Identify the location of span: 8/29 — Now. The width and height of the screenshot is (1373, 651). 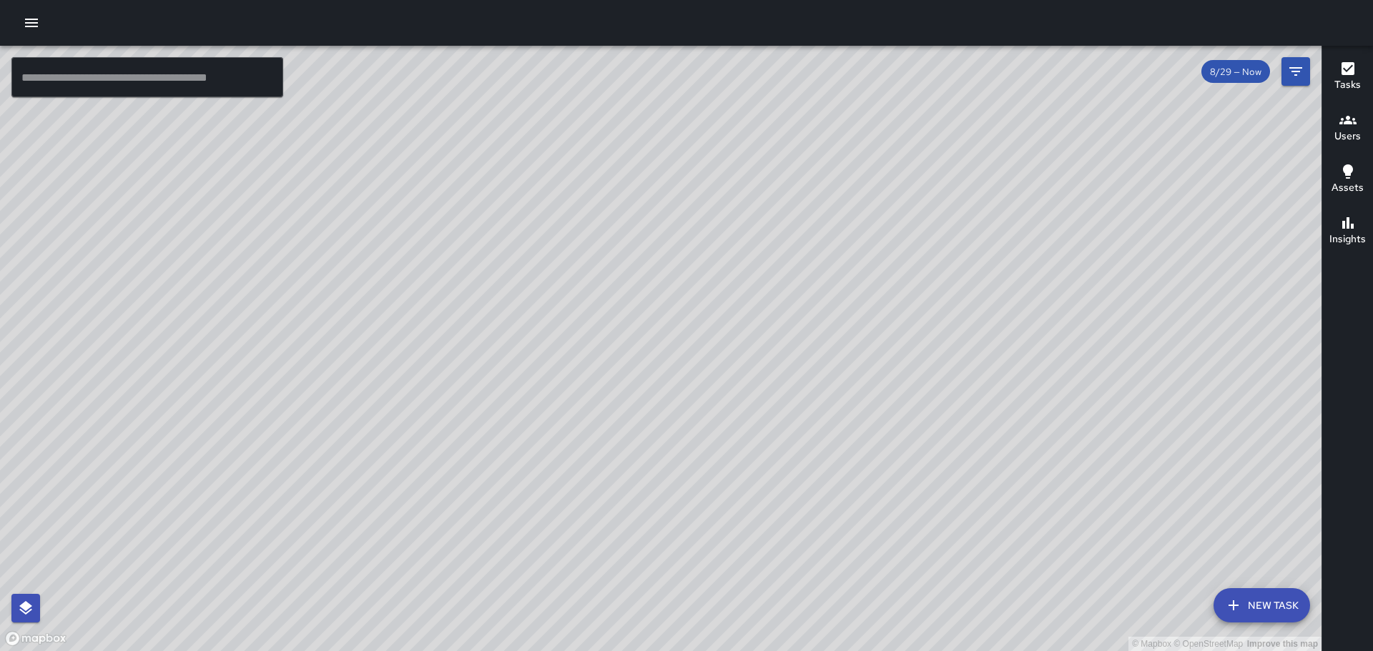
(1236, 72).